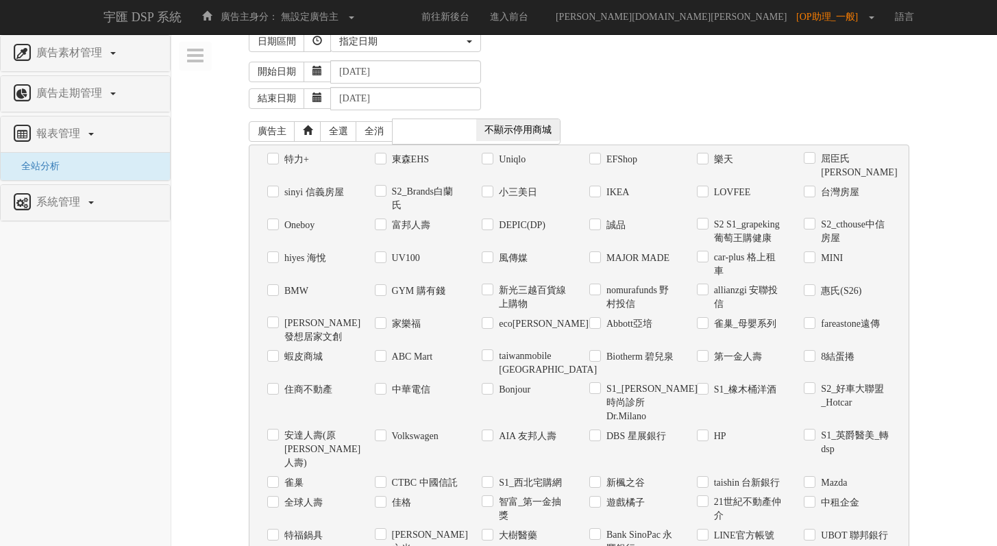 The image size is (997, 546). What do you see at coordinates (406, 42) in the screenshot?
I see `button: 指定日期` at bounding box center [406, 42].